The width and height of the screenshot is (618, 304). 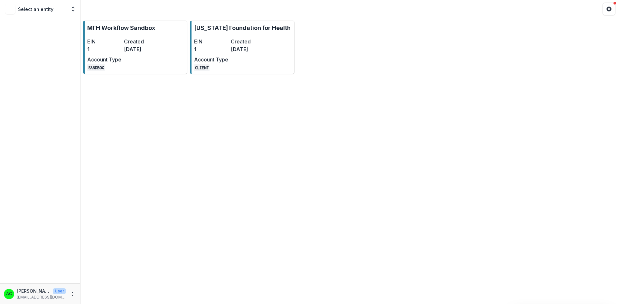 What do you see at coordinates (96, 68) in the screenshot?
I see `code: SANDBOX` at bounding box center [96, 68].